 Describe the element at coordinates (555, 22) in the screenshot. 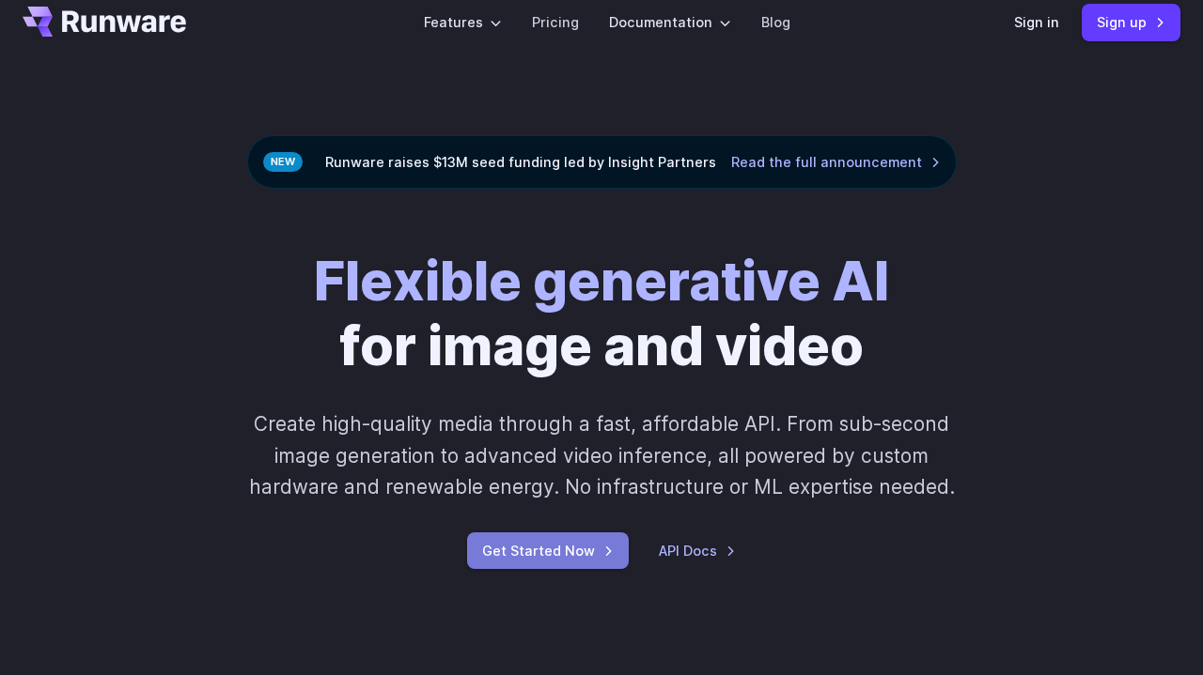

I see `a: Pricing` at that location.